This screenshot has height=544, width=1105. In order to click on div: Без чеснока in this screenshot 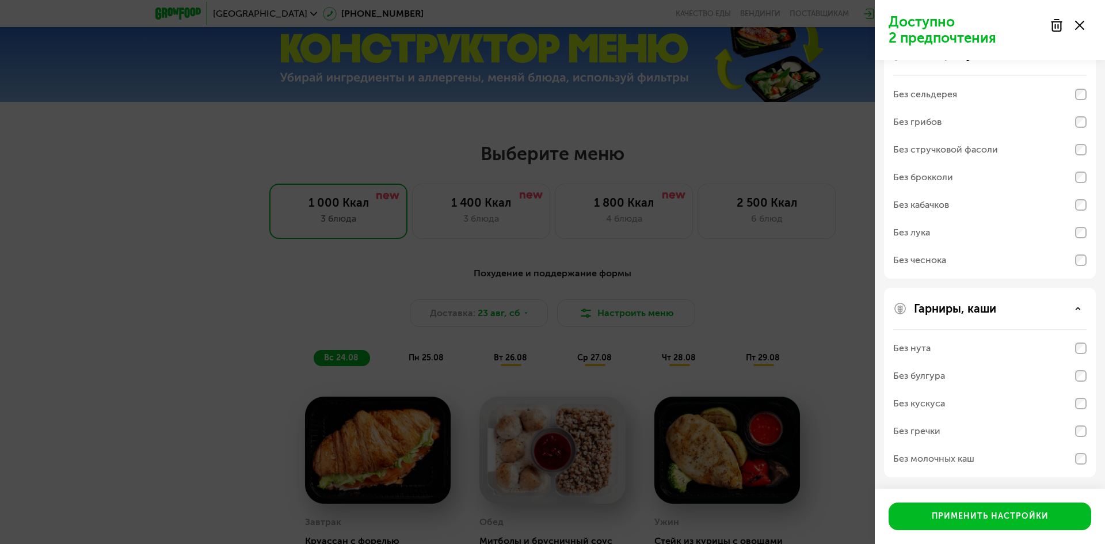, I will do `click(919, 260)`.